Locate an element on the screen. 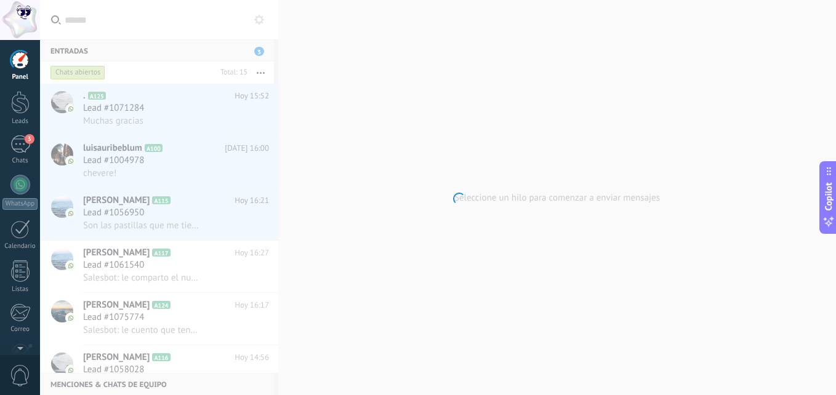 The width and height of the screenshot is (836, 395). div: Panel is located at coordinates (20, 77).